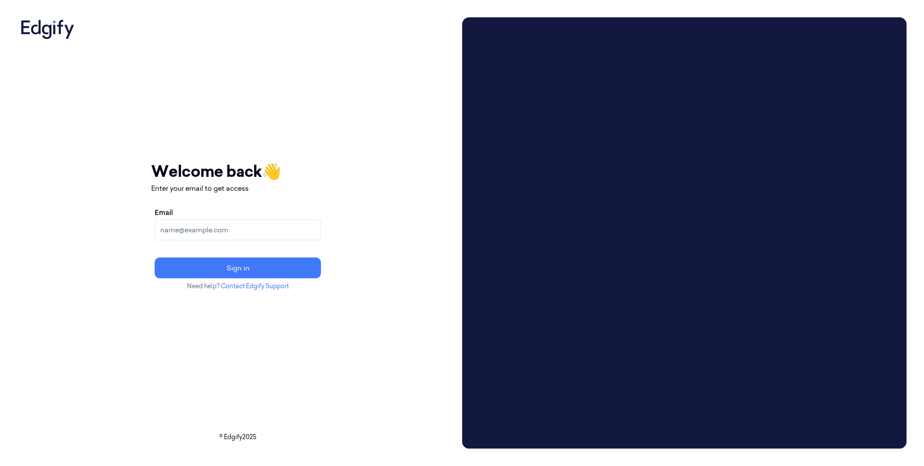  What do you see at coordinates (255, 286) in the screenshot?
I see `a: Contact Edgify Support` at bounding box center [255, 286].